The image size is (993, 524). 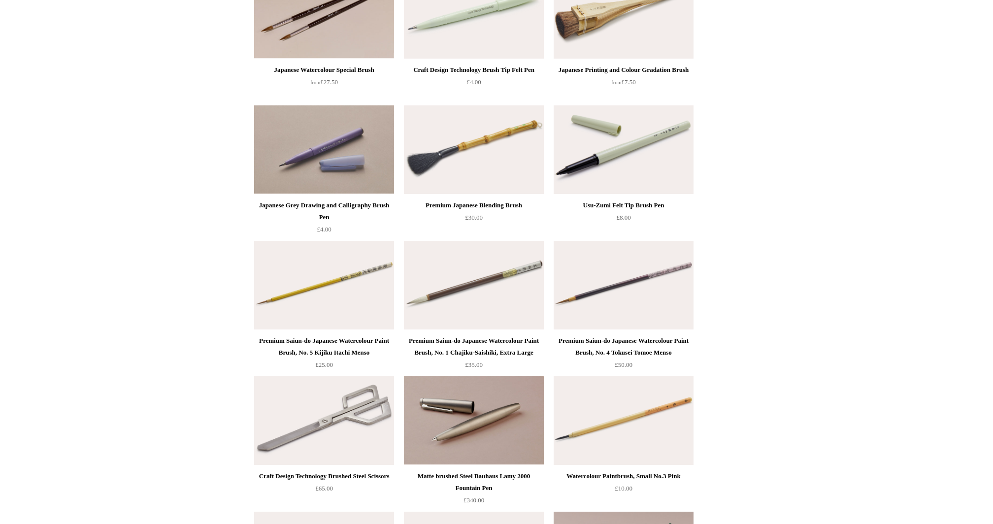 What do you see at coordinates (623, 355) in the screenshot?
I see `a: Premium Saiun-do Japanese Watercolour Paint Brush, No. 4 Tokusei Tomoe Menso £50.00` at bounding box center [623, 355].